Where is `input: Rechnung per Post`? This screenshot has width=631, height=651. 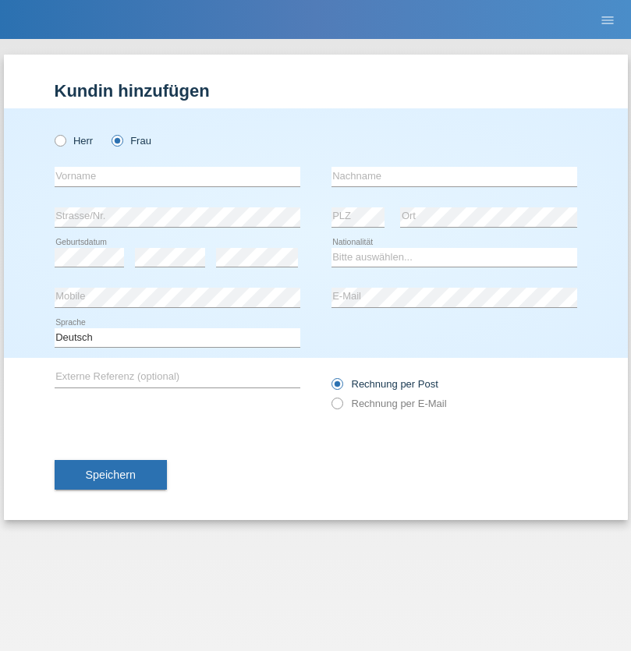 input: Rechnung per Post is located at coordinates (336, 387).